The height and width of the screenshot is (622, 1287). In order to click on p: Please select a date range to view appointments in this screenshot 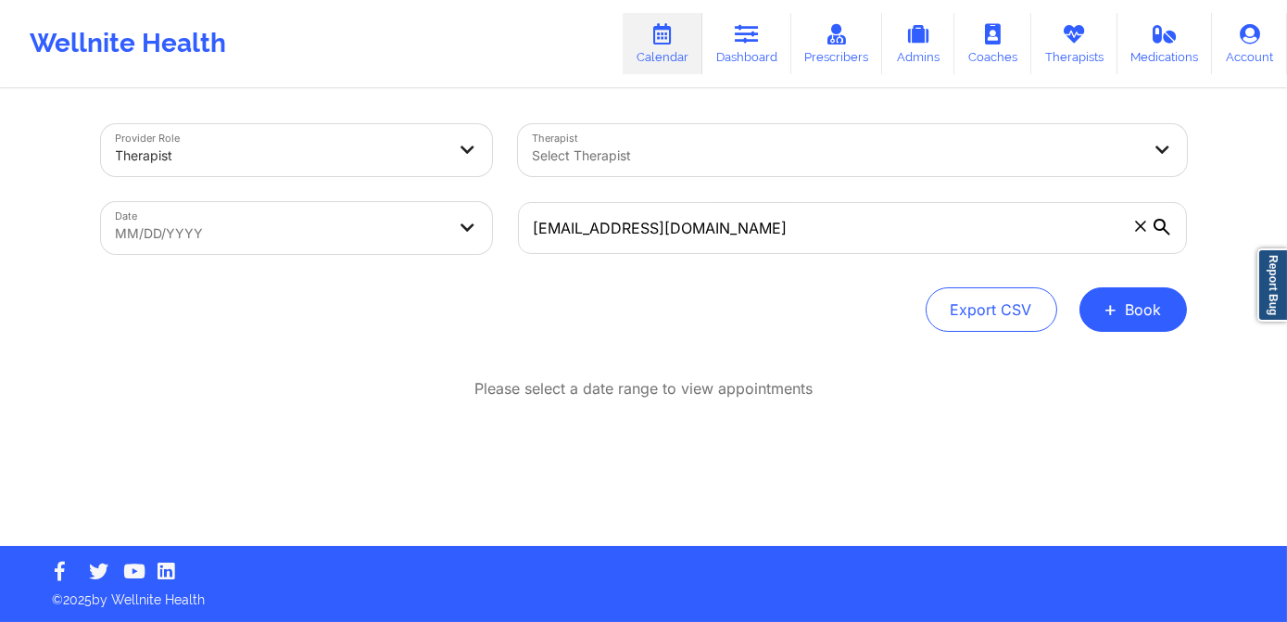, I will do `click(643, 388)`.